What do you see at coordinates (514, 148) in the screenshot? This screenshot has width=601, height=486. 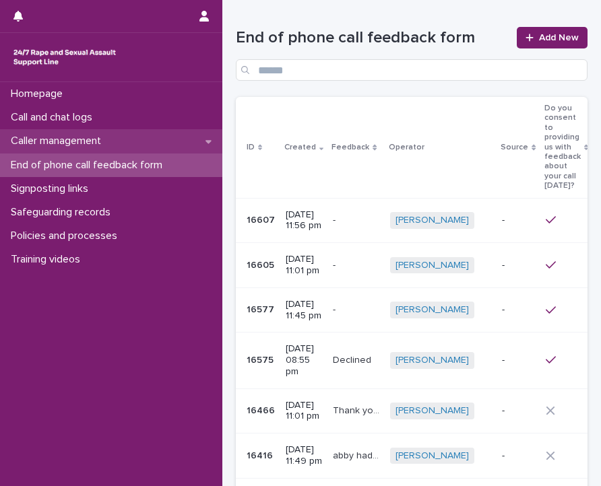 I see `p: Source` at bounding box center [514, 148].